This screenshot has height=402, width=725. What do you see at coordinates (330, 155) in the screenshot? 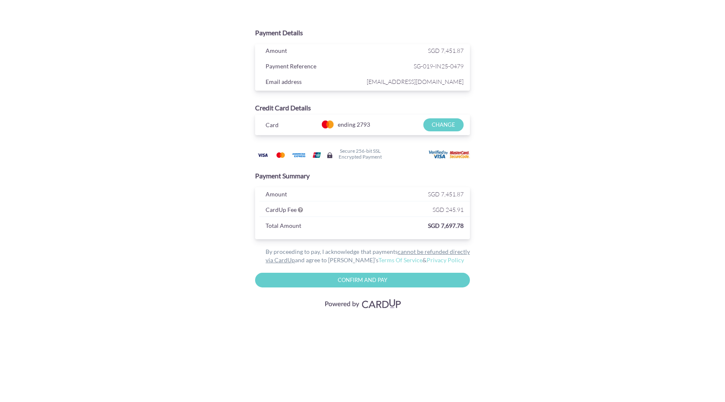
I see `img: Secure lock` at bounding box center [330, 155].